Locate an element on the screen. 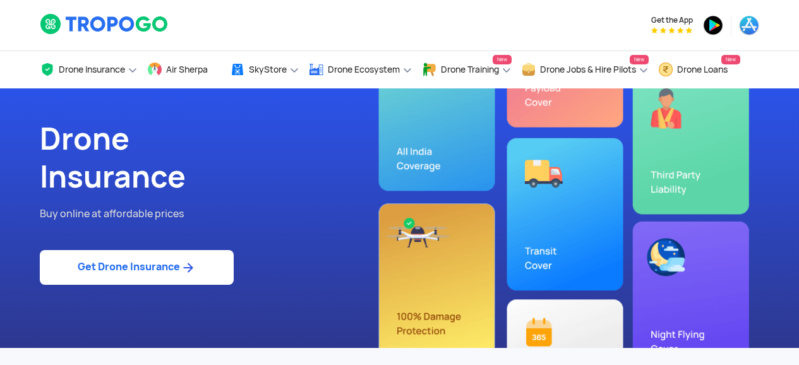  a: Drone Jobs & Hire PilotsNew is located at coordinates (585, 69).